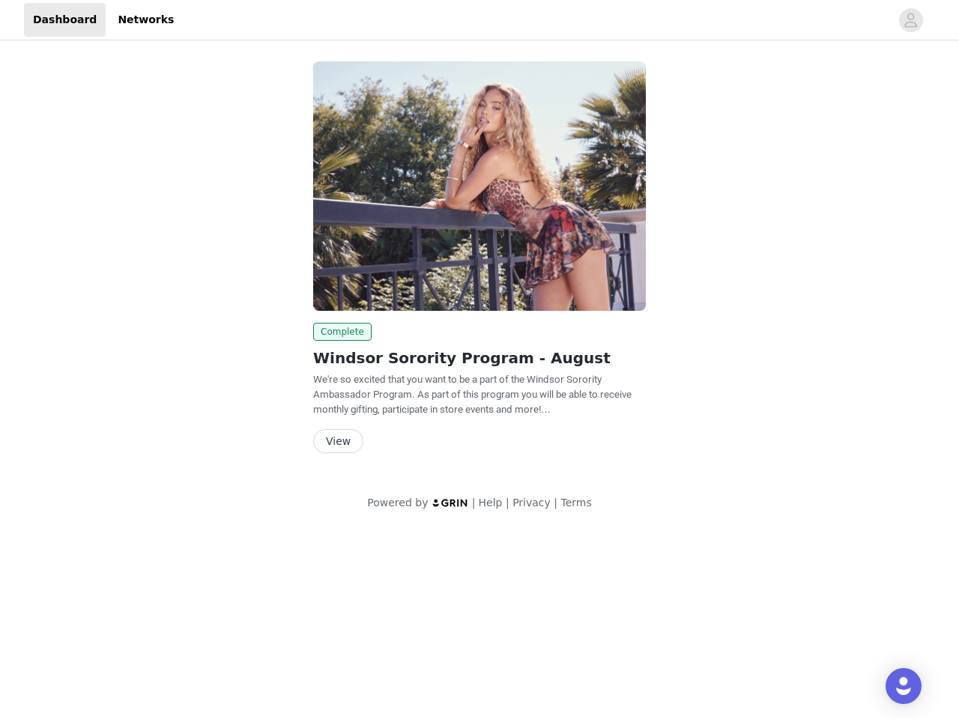 This screenshot has width=959, height=719. What do you see at coordinates (531, 502) in the screenshot?
I see `a: Privacy` at bounding box center [531, 502].